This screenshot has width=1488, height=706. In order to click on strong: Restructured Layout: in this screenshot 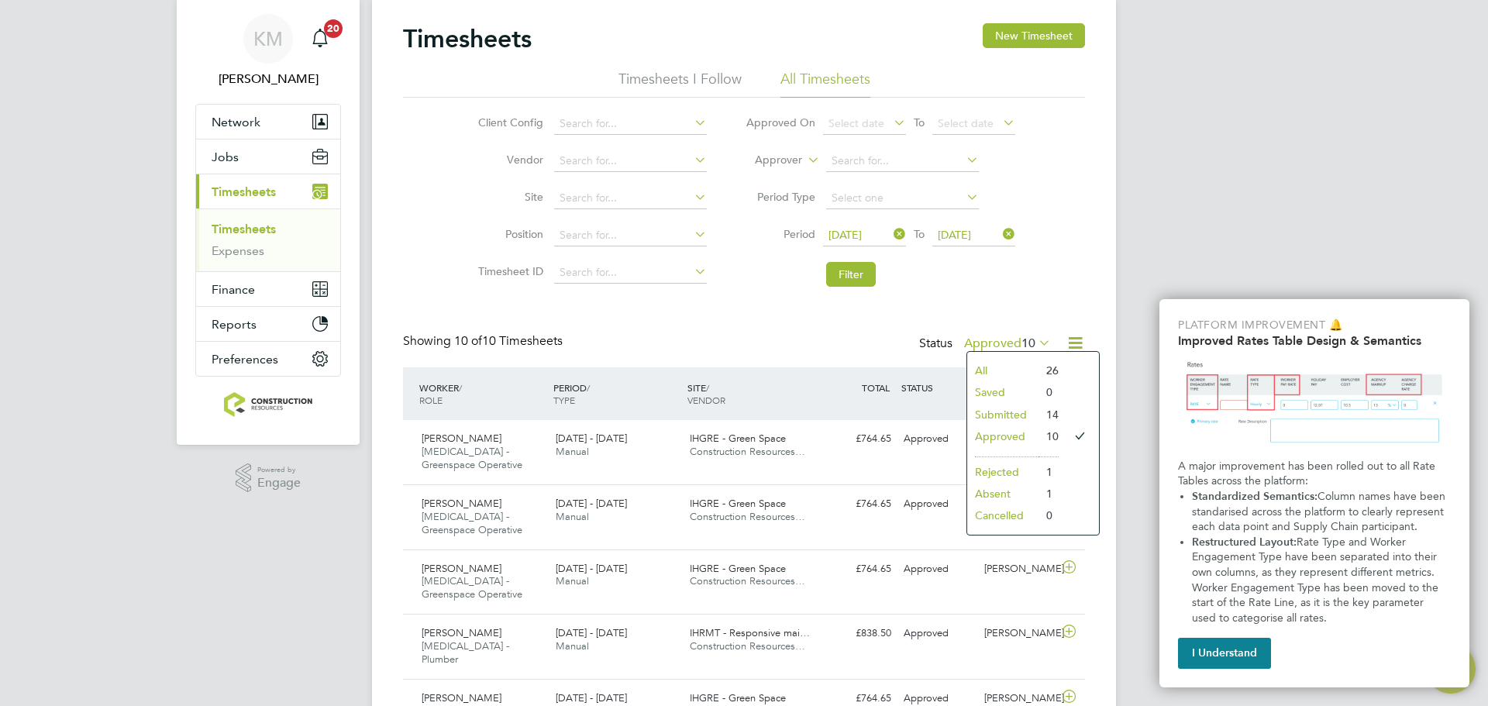, I will do `click(1244, 542)`.